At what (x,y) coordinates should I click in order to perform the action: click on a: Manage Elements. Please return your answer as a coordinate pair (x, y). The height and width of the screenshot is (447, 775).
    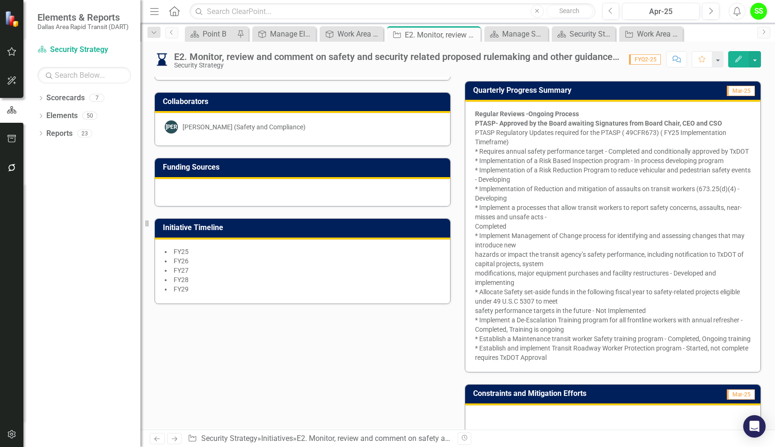
    Looking at the image, I should click on (284, 34).